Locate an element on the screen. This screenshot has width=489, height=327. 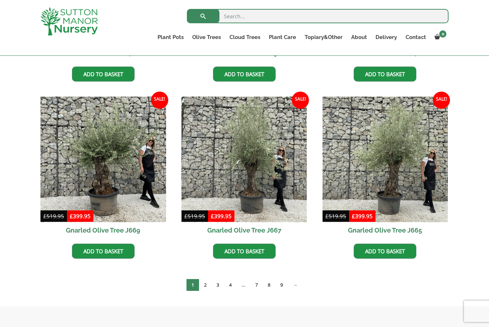
a: Add to basket: “Gnarled Olive Tree J665” is located at coordinates (385, 251).